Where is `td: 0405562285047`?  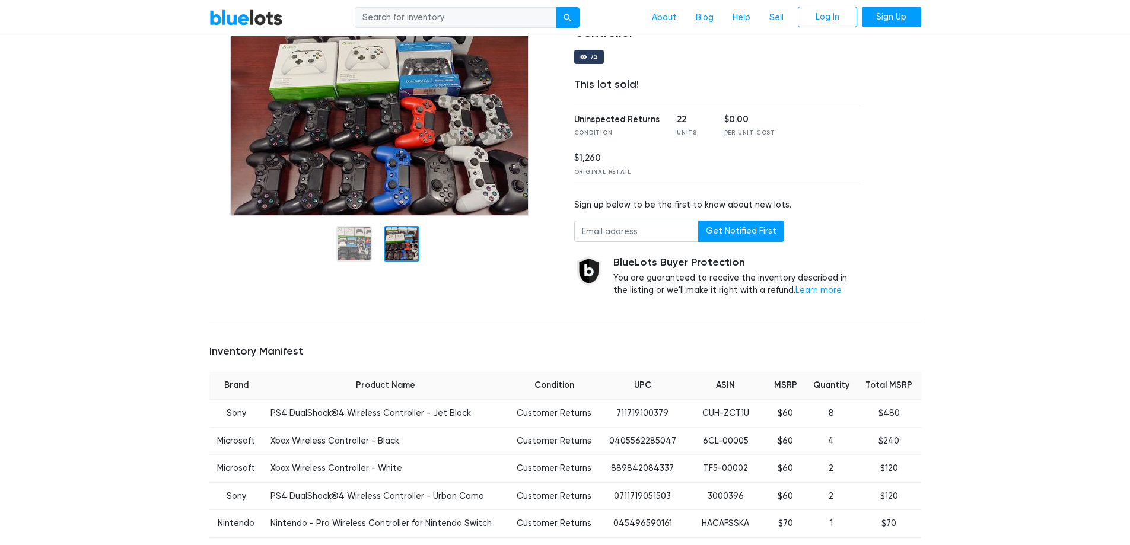
td: 0405562285047 is located at coordinates (642, 441).